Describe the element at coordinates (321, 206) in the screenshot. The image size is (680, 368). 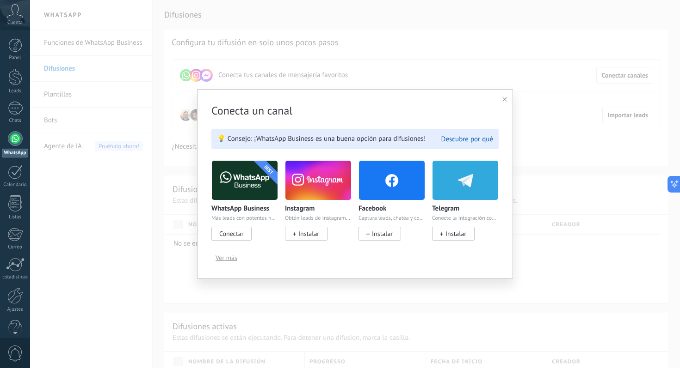
I see `div: Instagram` at that location.